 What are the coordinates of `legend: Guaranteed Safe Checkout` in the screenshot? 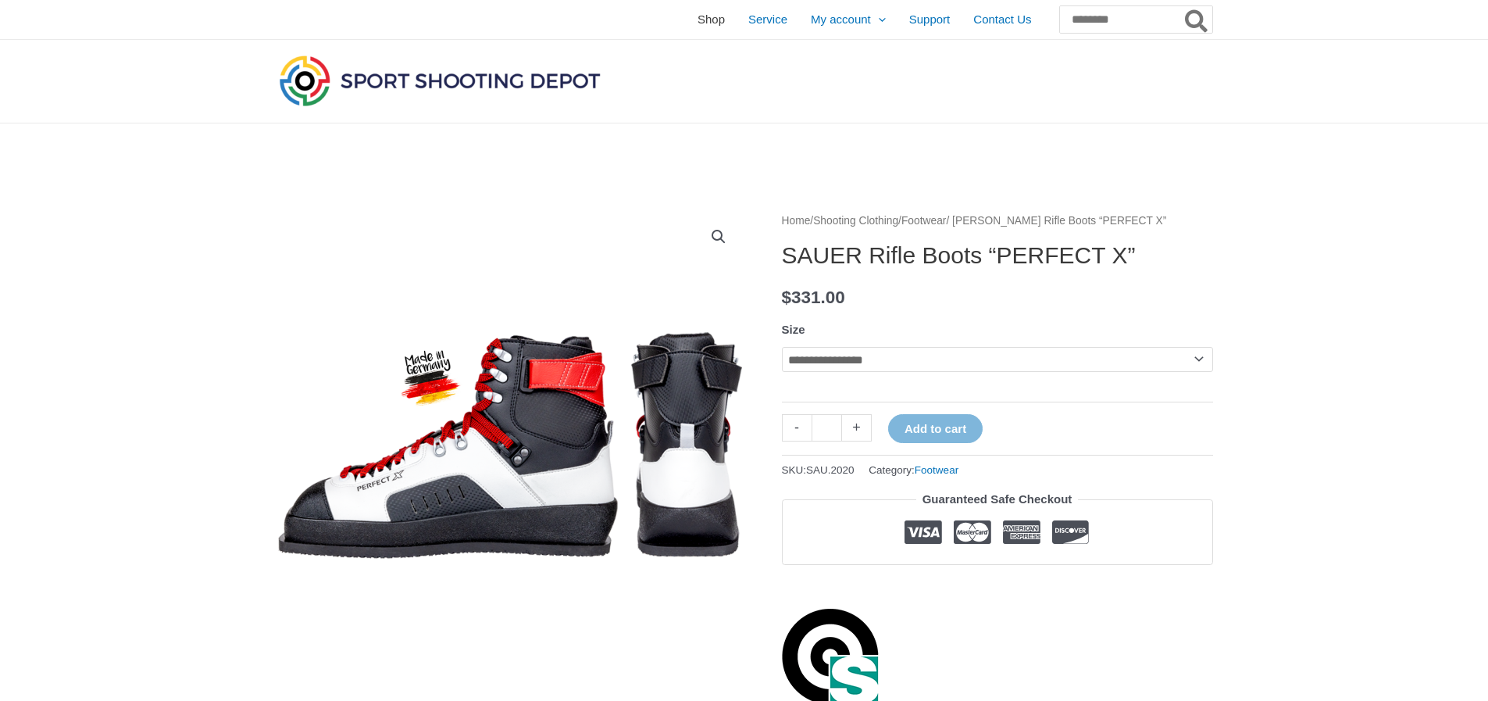 It's located at (998, 499).